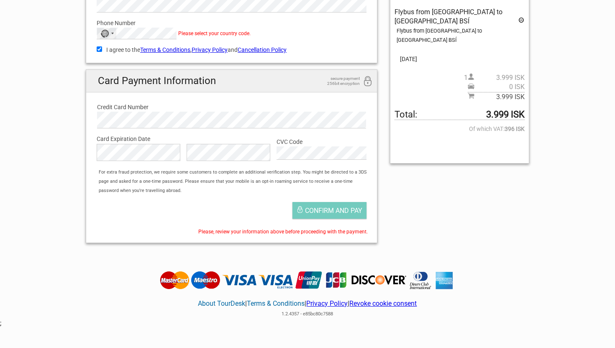  I want to click on div: For extra fraud protection, we require some customers to complete an additional verification step..., so click(236, 182).